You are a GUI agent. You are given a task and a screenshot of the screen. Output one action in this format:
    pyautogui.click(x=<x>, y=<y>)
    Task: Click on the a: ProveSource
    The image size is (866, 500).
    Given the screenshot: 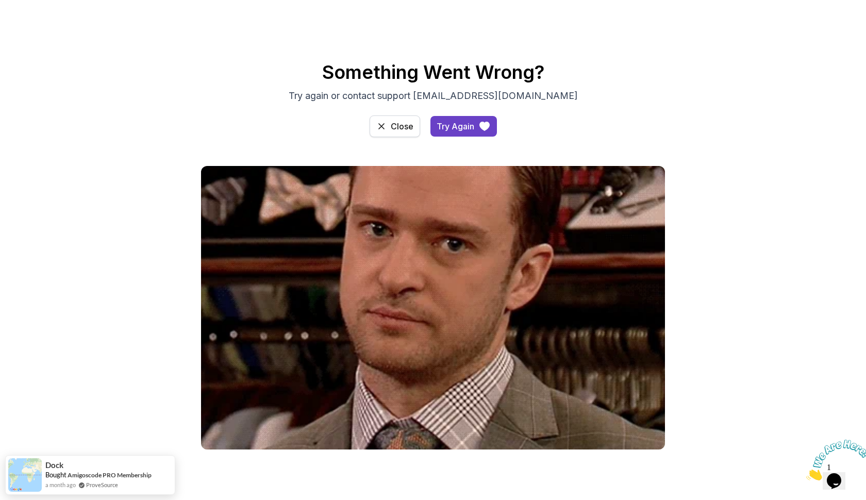 What is the action you would take?
    pyautogui.click(x=102, y=484)
    